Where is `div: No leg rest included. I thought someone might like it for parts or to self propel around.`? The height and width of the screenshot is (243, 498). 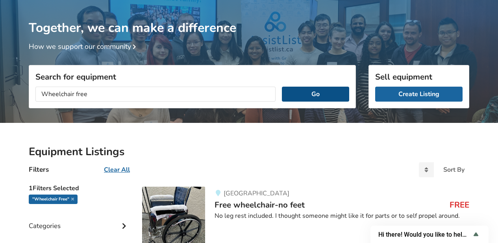
div: No leg rest included. I thought someone might like it for parts or to self propel around. is located at coordinates (342, 216).